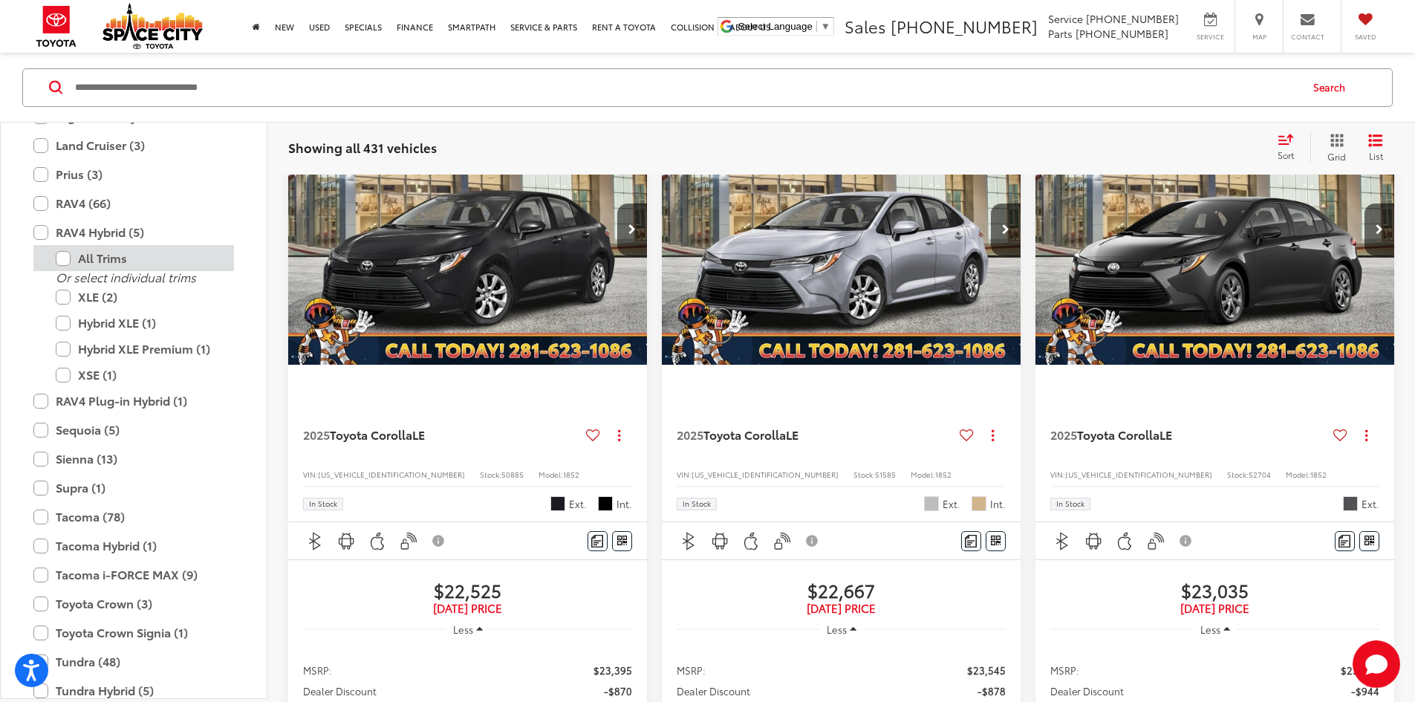 Image resolution: width=1415 pixels, height=702 pixels. Describe the element at coordinates (1376, 147) in the screenshot. I see `button: List View` at that location.